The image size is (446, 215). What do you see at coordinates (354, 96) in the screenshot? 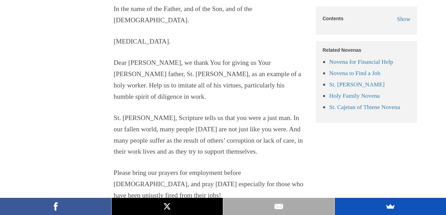
I see `a: Holy Family Novena` at bounding box center [354, 96].